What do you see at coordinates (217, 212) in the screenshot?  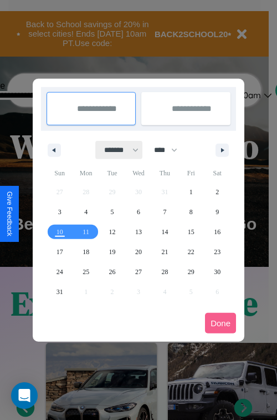 I see `span: 9` at bounding box center [217, 212].